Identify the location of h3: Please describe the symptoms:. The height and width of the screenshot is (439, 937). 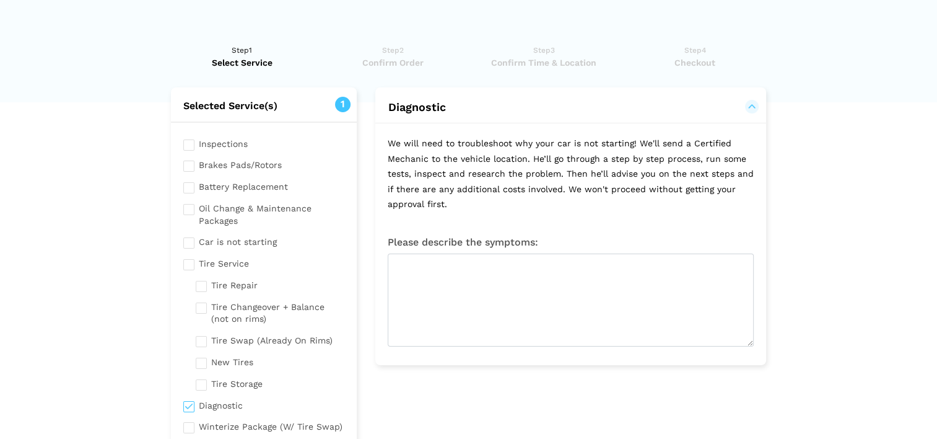
(571, 242).